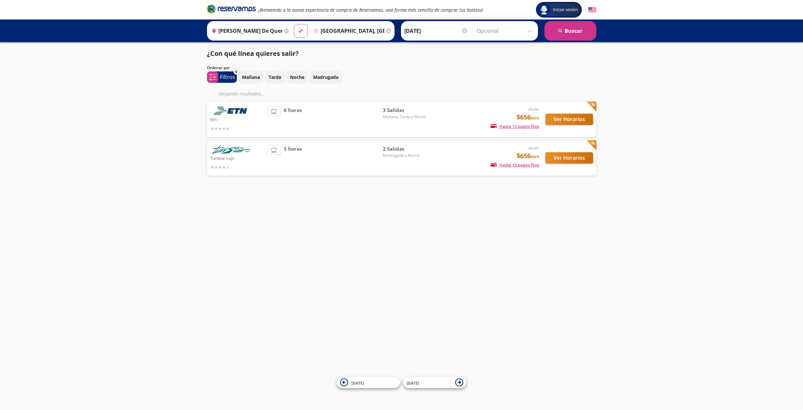 The image size is (803, 410). What do you see at coordinates (406, 117) in the screenshot?
I see `span: Mañana, Tarde y Noche` at bounding box center [406, 117].